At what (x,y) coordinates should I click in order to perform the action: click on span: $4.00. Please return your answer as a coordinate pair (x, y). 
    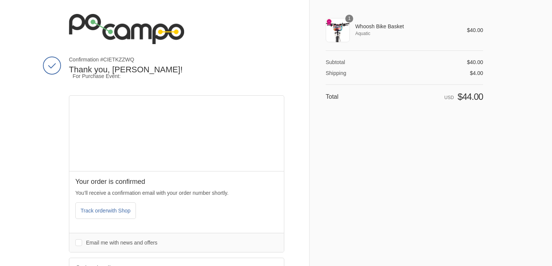
    Looking at the image, I should click on (476, 73).